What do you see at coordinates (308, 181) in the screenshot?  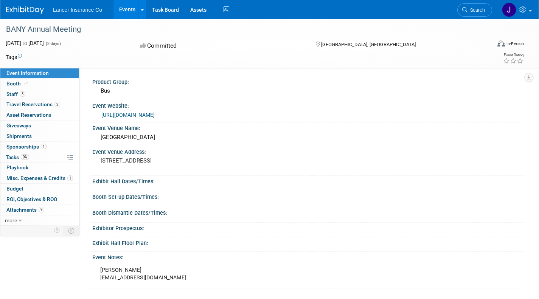 I see `div: Exhibit Hall Dates/Times:` at bounding box center [308, 181].